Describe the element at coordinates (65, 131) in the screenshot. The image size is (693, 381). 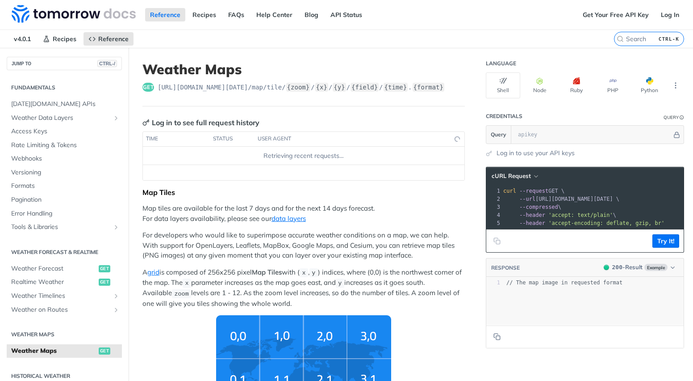
I see `span: Access Keys` at that location.